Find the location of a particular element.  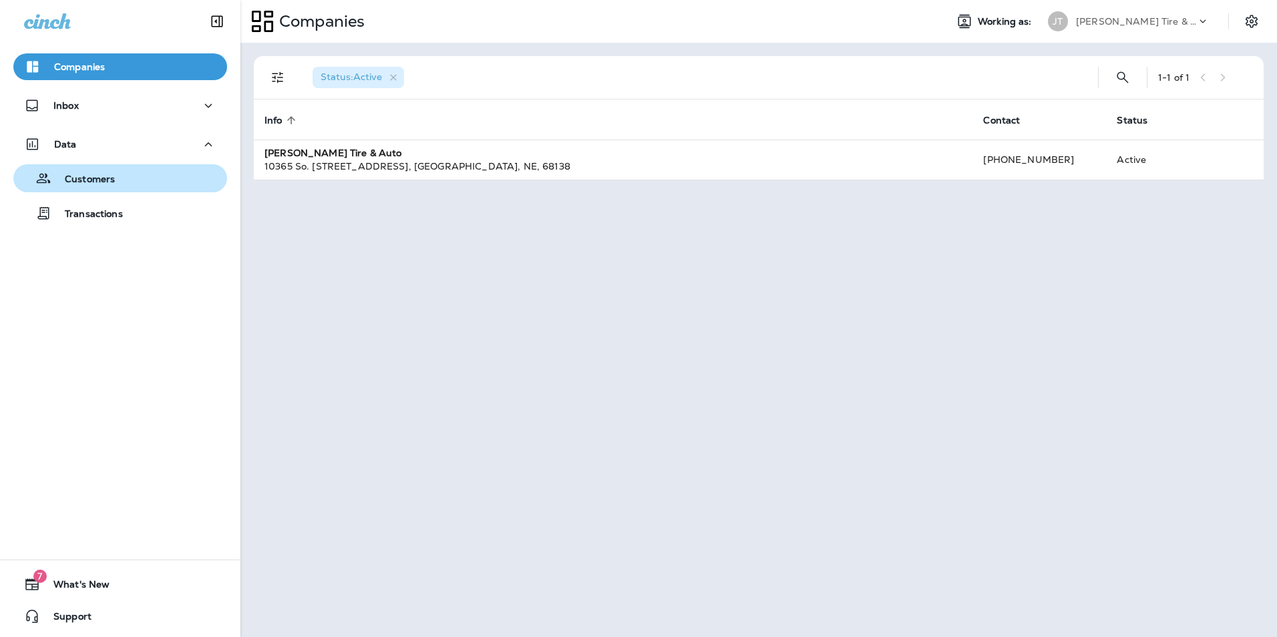

p: Transactions is located at coordinates (87, 214).